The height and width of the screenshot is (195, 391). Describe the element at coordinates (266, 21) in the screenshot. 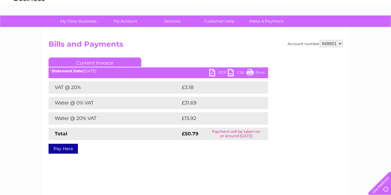

I see `a: Make A Payment` at that location.